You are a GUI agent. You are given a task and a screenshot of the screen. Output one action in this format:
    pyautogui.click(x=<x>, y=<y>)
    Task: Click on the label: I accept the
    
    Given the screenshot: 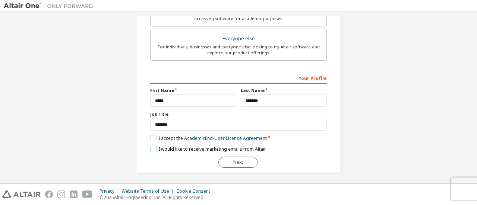 What is the action you would take?
    pyautogui.click(x=208, y=138)
    